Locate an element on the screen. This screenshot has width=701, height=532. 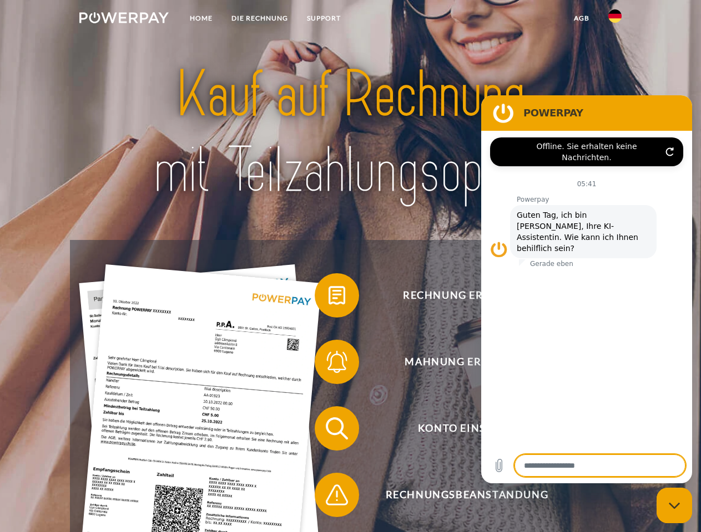
a: Rechnung erhalten? is located at coordinates (459, 296).